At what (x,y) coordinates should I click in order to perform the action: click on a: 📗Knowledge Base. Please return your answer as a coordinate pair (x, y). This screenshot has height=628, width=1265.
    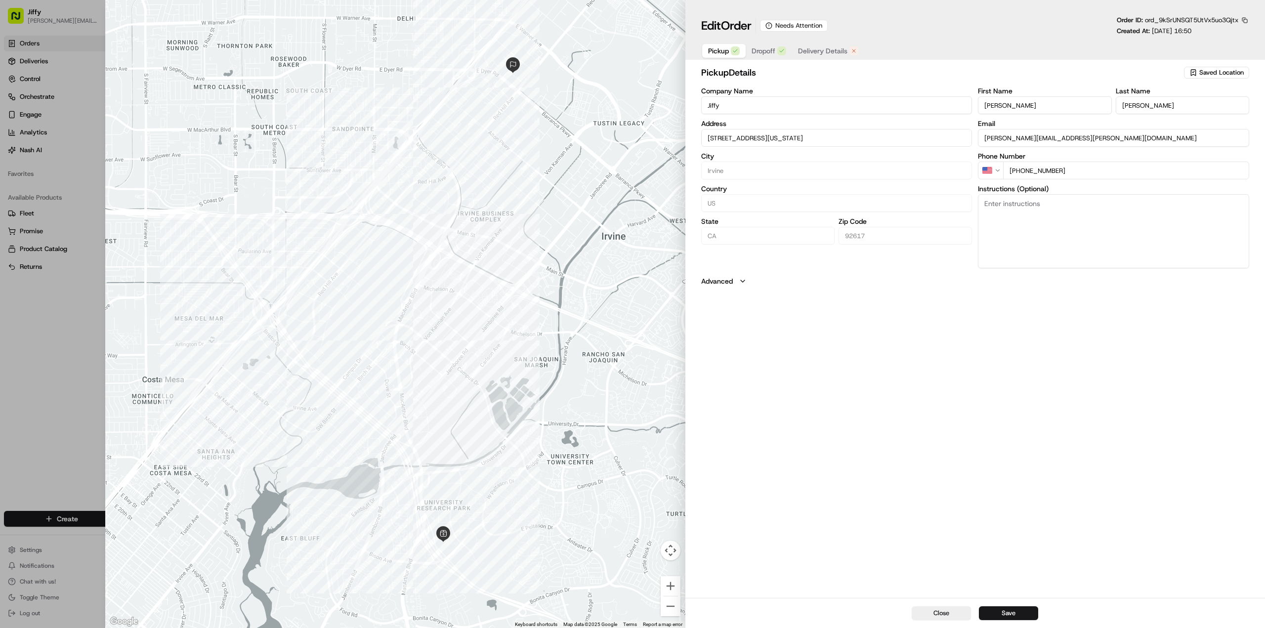
    Looking at the image, I should click on (42, 148).